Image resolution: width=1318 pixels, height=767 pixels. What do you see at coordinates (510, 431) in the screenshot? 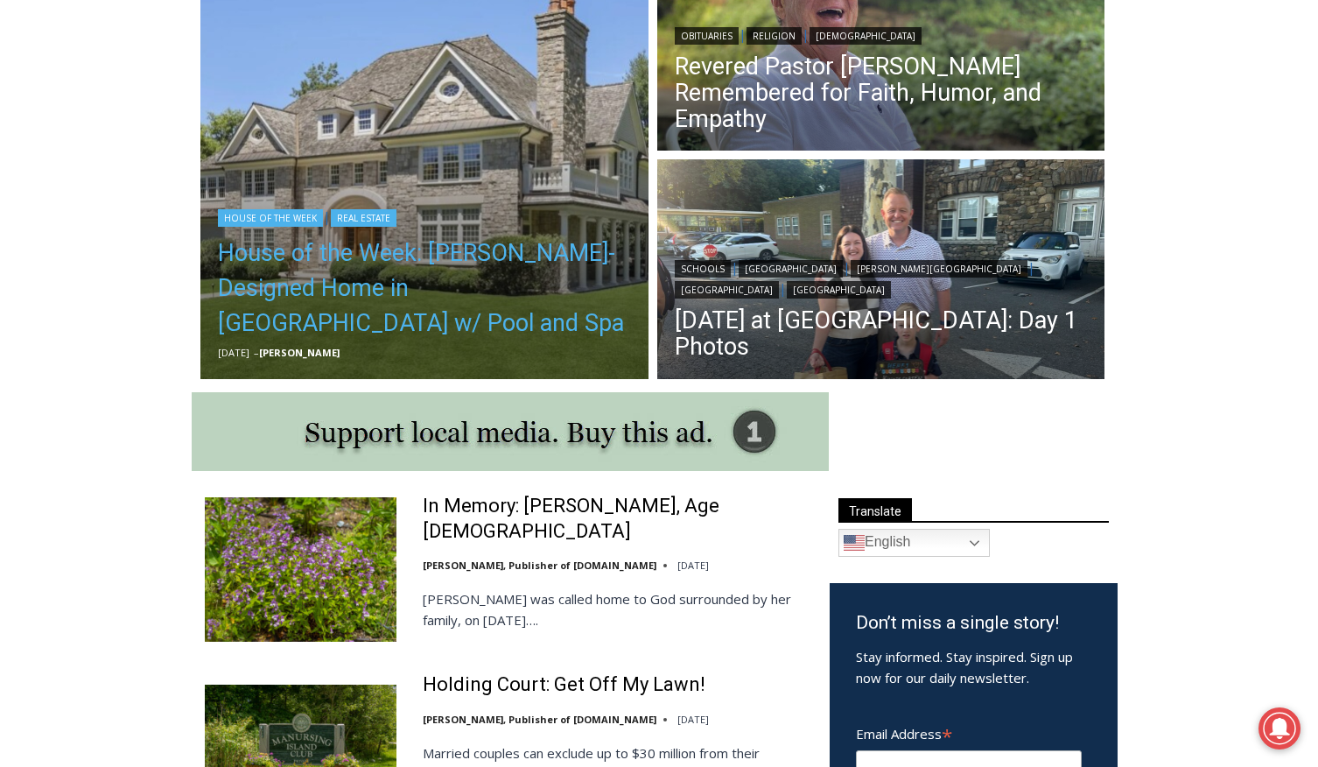
I see `img: support local media, buy this ad` at bounding box center [510, 431].